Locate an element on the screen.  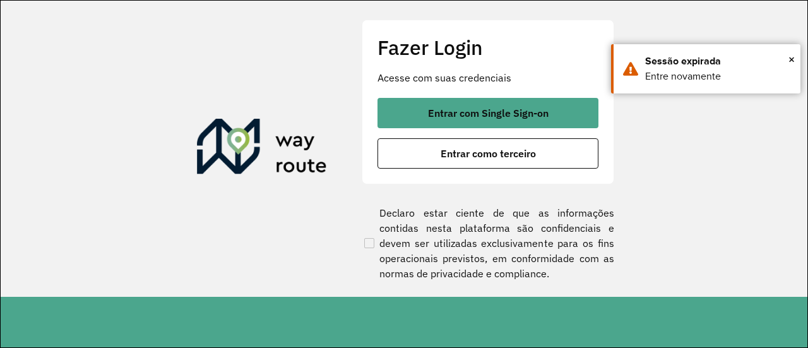
div: Sessão expirada is located at coordinates (718, 61).